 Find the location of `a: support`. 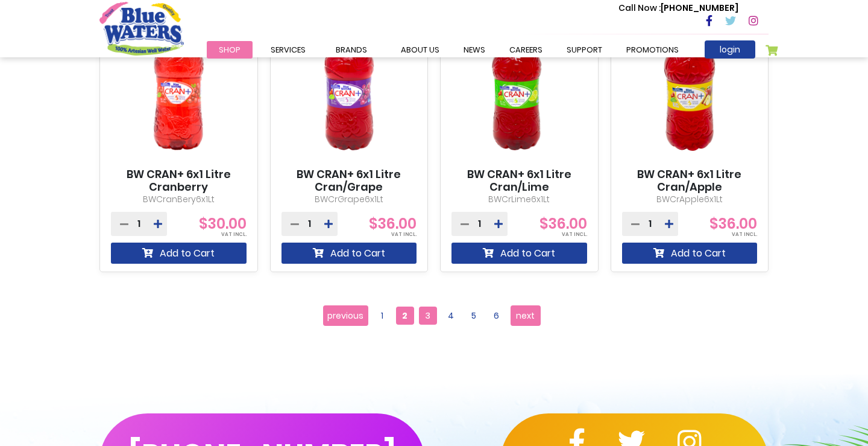

a: support is located at coordinates (584, 49).